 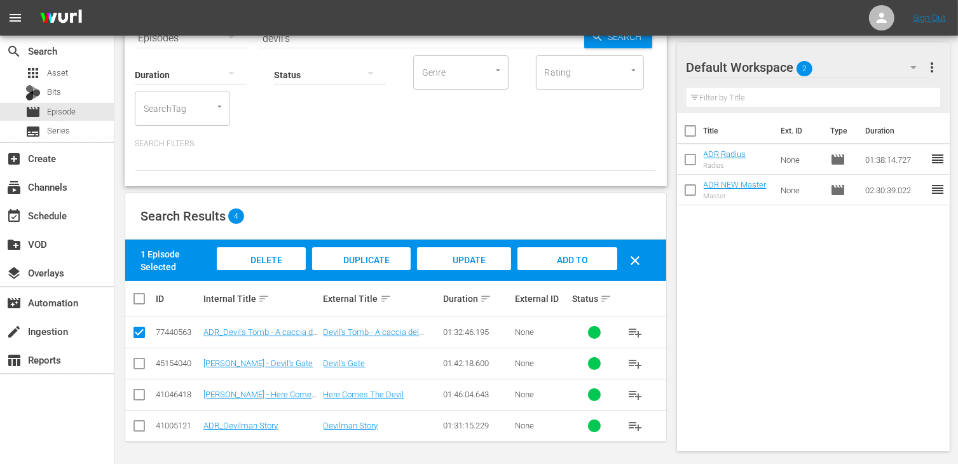 I want to click on div: Status, so click(x=594, y=299).